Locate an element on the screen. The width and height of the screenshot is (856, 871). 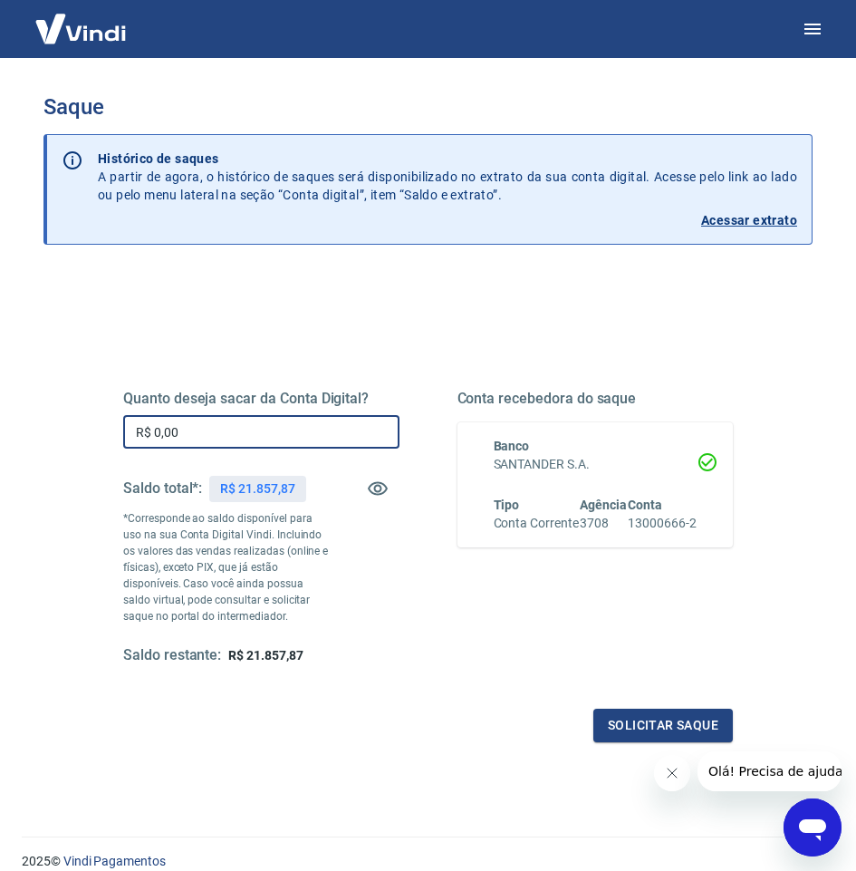
p: R$ 21.857,87 is located at coordinates (257, 488).